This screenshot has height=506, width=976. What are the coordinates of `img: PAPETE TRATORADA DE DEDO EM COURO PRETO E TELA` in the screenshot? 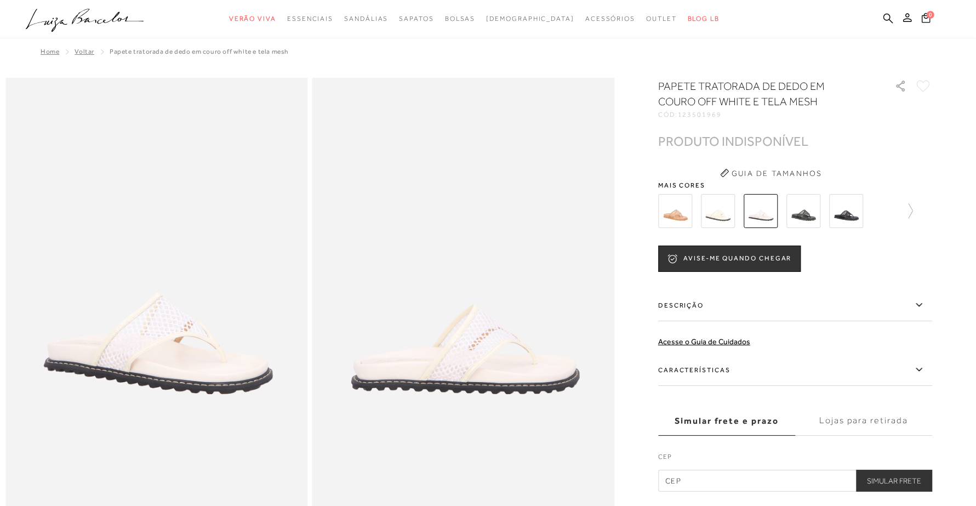 It's located at (804, 211).